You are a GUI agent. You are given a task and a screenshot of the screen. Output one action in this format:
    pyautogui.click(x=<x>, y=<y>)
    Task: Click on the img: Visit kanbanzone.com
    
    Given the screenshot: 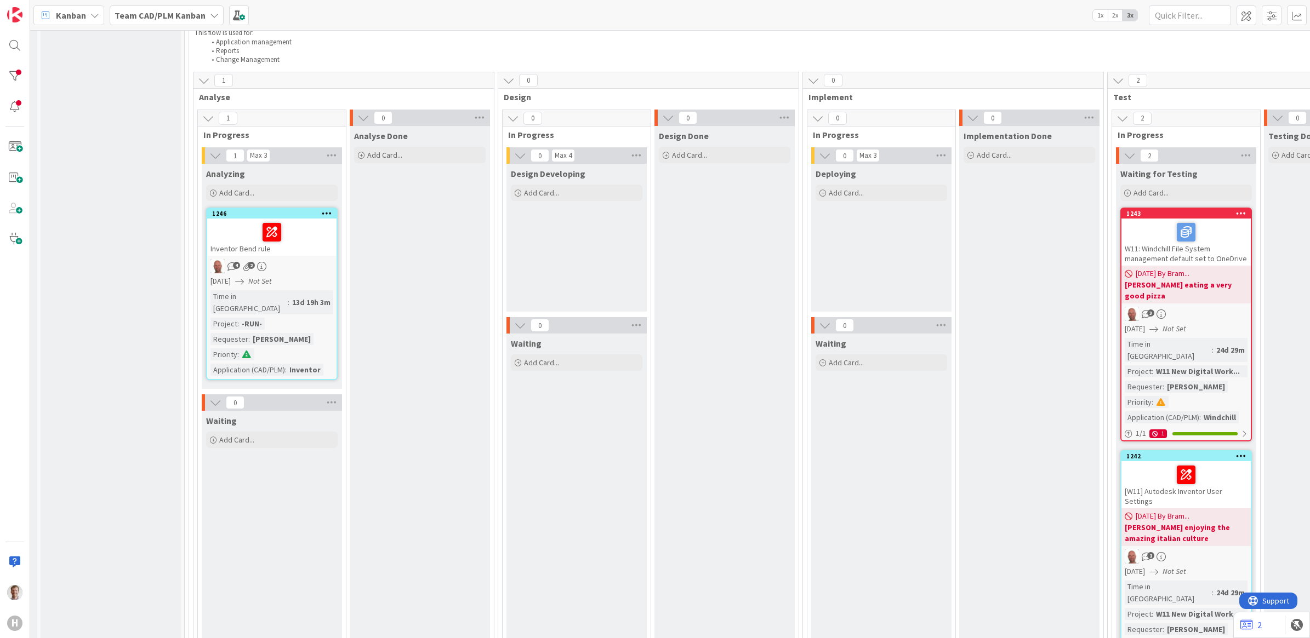 What is the action you would take?
    pyautogui.click(x=15, y=15)
    